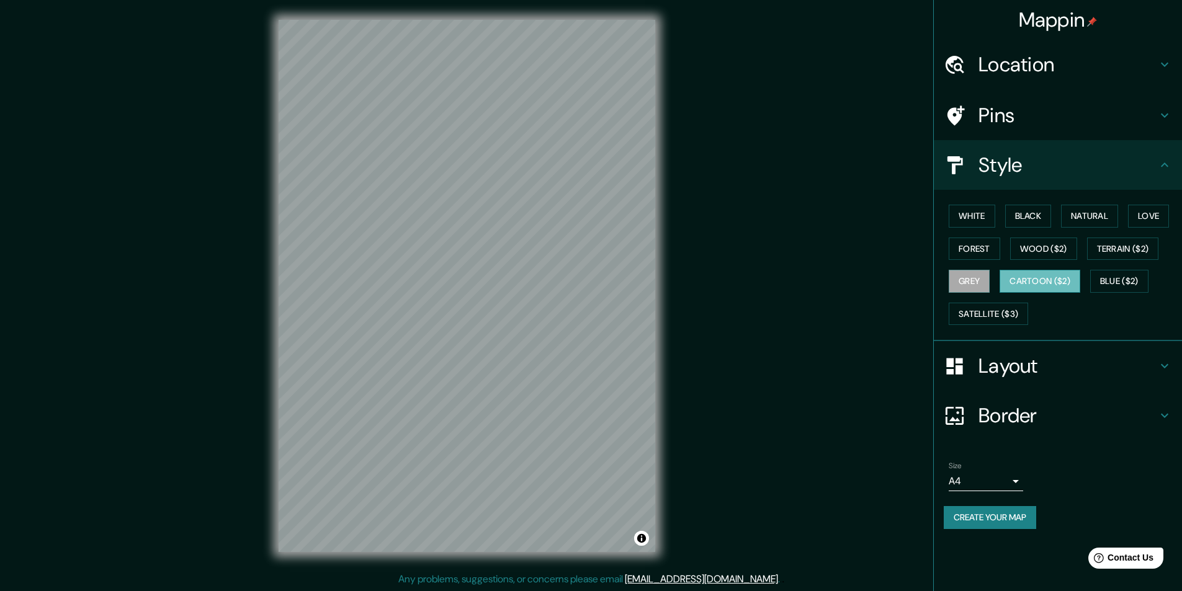 This screenshot has height=591, width=1182. Describe the element at coordinates (1119, 281) in the screenshot. I see `button: Blue ($2)` at that location.